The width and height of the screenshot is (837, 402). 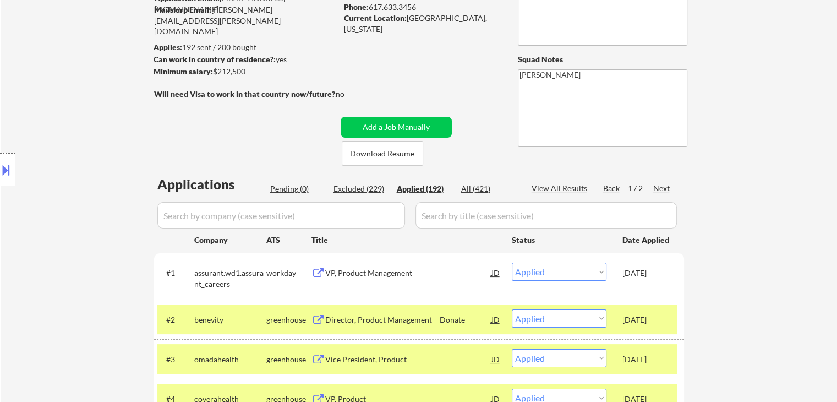 I want to click on div: yes, so click(x=243, y=59).